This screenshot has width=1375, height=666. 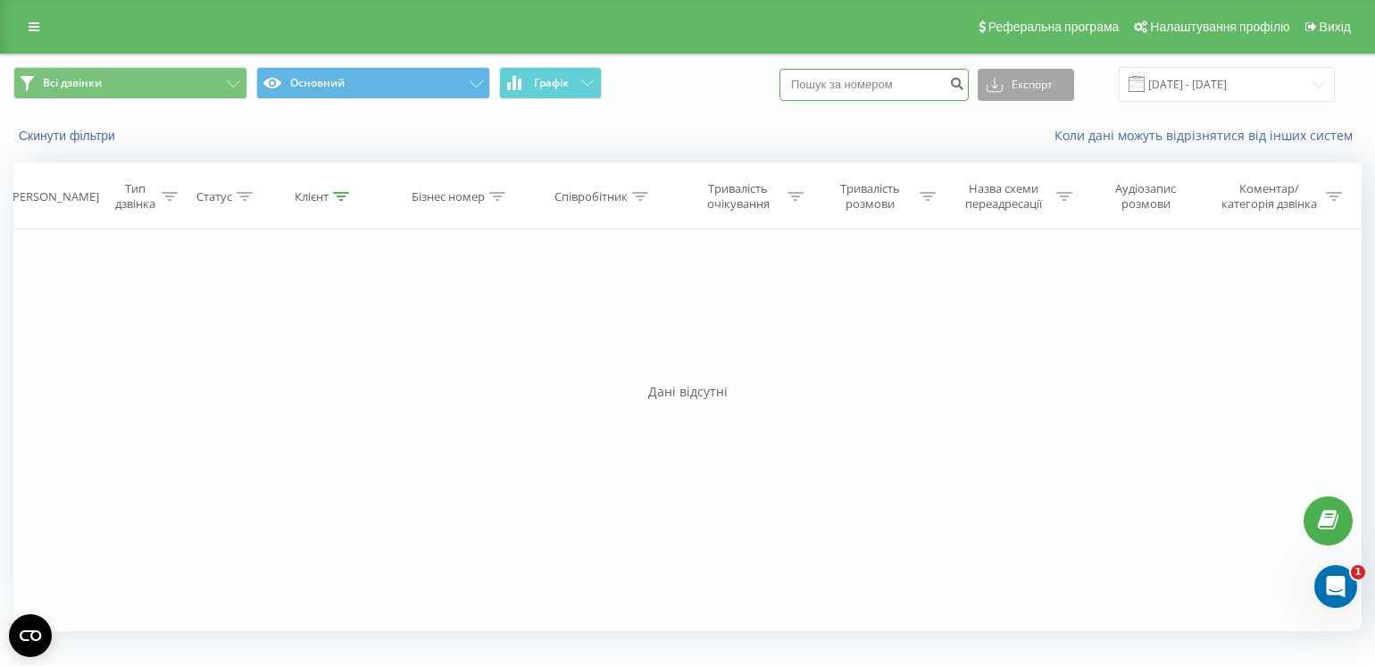 I want to click on button: Всі дзвінки, so click(x=130, y=83).